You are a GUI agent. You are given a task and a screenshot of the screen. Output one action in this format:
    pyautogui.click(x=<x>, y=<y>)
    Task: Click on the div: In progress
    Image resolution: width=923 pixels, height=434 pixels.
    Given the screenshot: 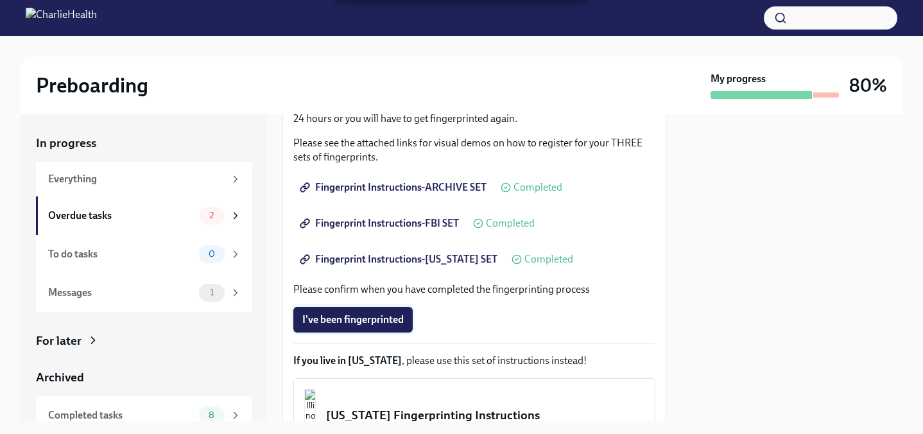 What is the action you would take?
    pyautogui.click(x=144, y=143)
    